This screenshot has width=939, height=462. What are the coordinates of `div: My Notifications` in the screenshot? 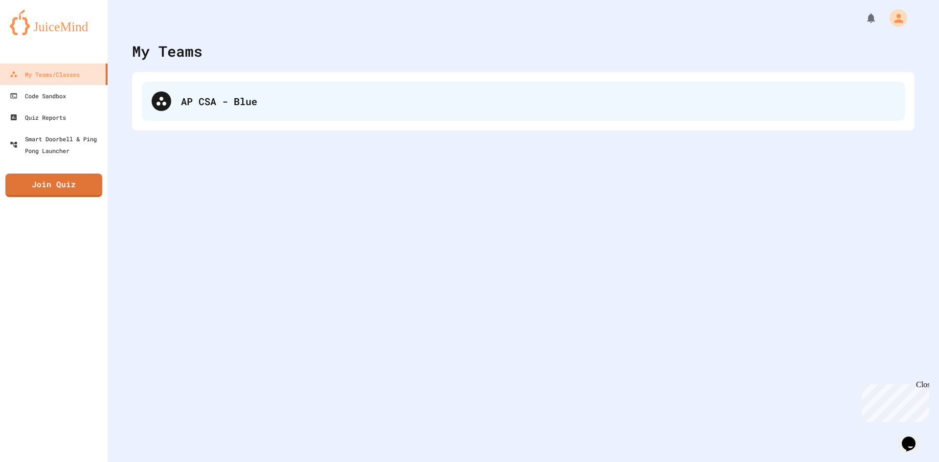 It's located at (863, 18).